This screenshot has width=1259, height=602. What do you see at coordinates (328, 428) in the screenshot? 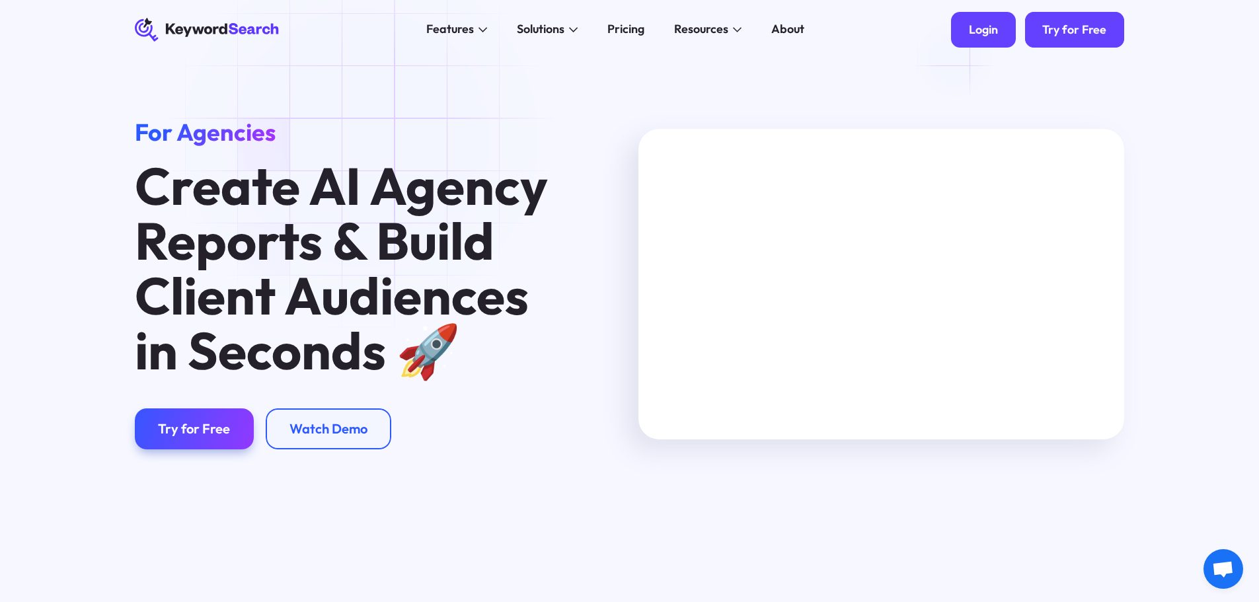
I see `div: Watch Demo` at bounding box center [328, 428].